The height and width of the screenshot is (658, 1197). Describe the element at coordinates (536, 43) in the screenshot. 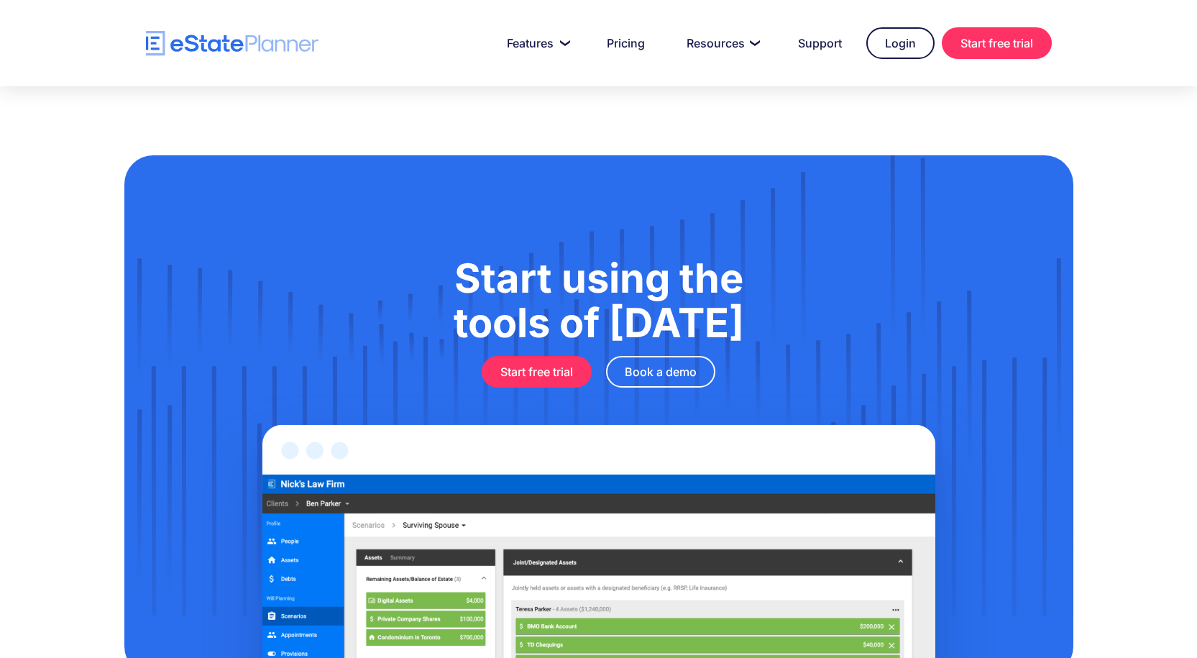

I see `a: Features` at that location.